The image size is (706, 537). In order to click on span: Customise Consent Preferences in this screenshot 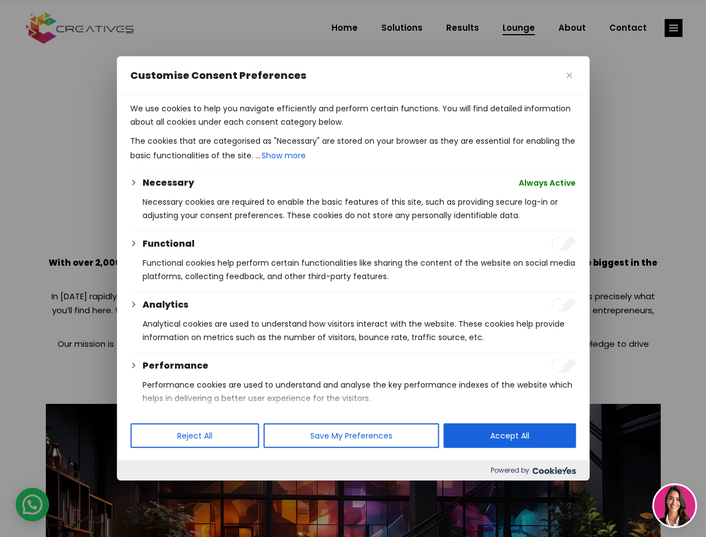, I will do `click(218, 75)`.